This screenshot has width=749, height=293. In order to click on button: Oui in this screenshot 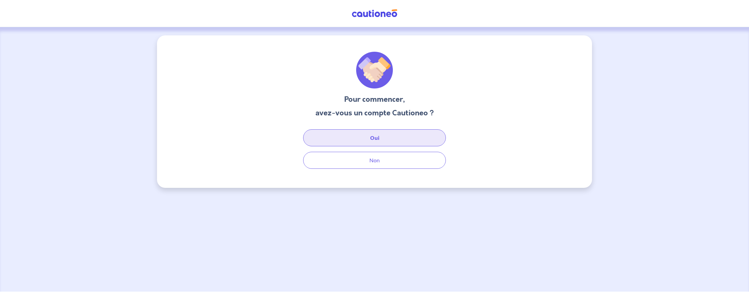, I will do `click(375, 138)`.